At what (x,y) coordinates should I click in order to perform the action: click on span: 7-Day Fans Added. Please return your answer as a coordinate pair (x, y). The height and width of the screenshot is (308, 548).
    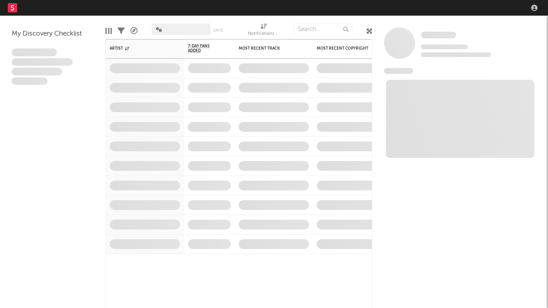
    Looking at the image, I should click on (203, 48).